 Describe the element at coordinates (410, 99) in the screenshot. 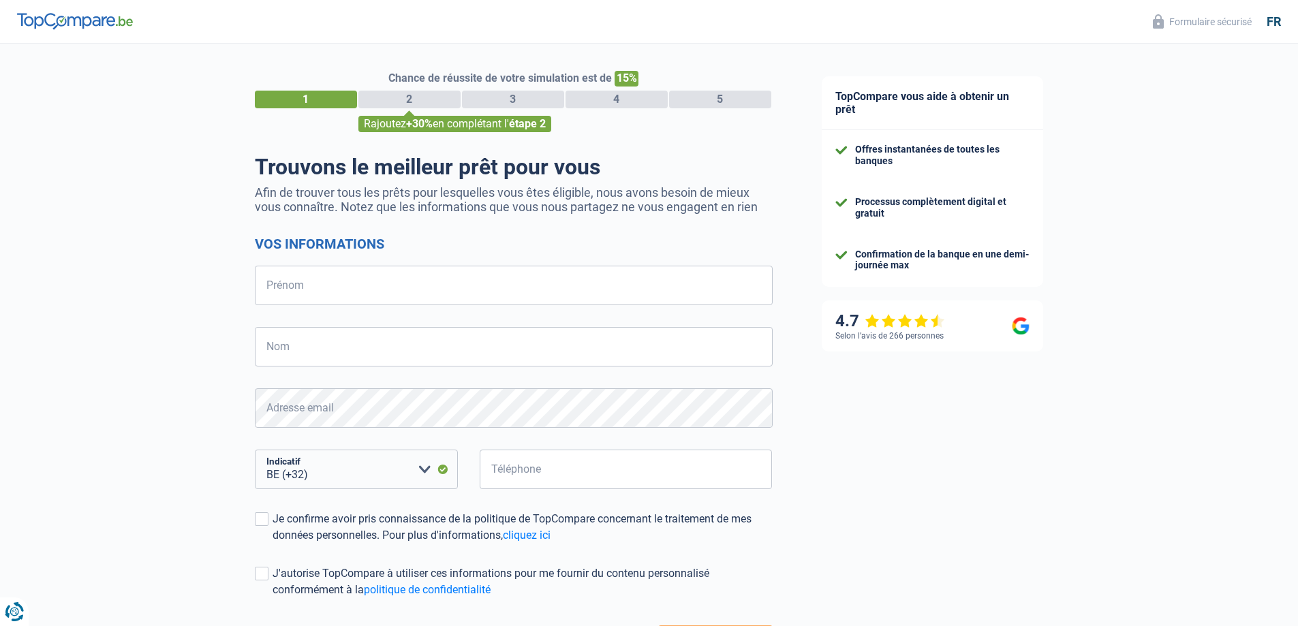

I see `div: 2` at that location.